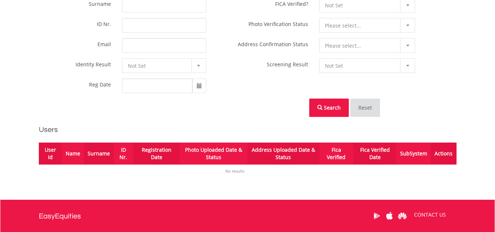 This screenshot has height=232, width=495. Describe the element at coordinates (377, 216) in the screenshot. I see `a: Google Play` at that location.